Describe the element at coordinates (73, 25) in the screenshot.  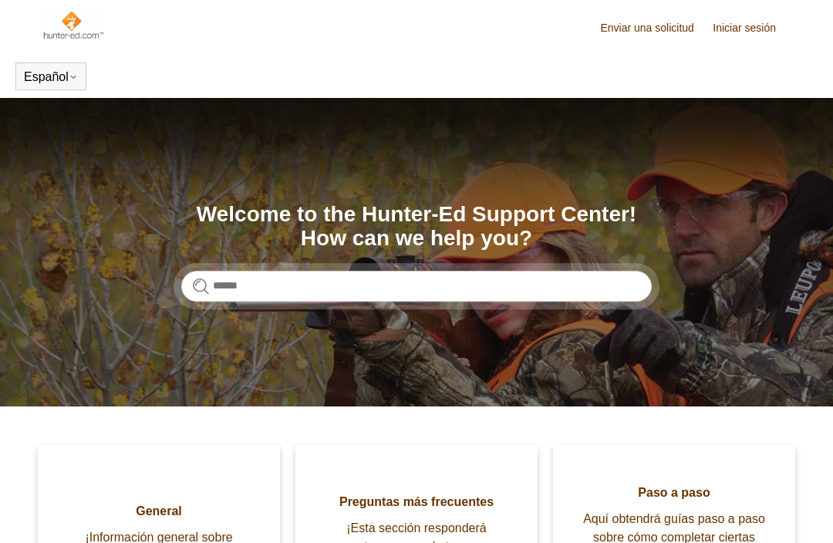
I see `img: Página principal del Centro de ayuda de Hunter-ED` at that location.